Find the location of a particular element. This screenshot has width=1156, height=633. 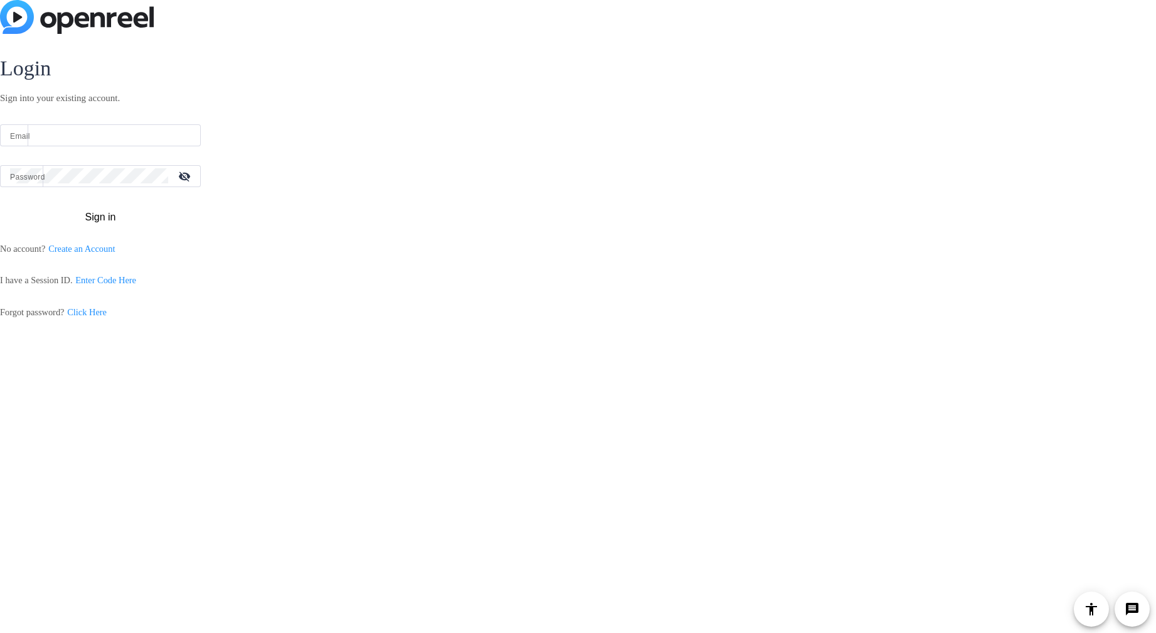

a: Create an Account is located at coordinates (82, 249).